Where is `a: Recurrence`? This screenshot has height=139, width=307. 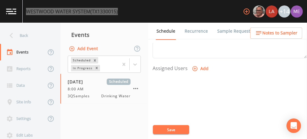
a: Recurrence is located at coordinates (196, 31).